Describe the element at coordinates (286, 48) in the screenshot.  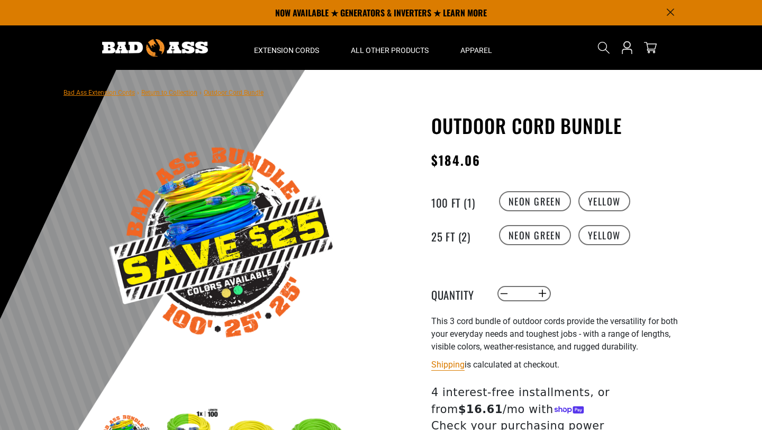
I see `summary: Extension Cords` at that location.